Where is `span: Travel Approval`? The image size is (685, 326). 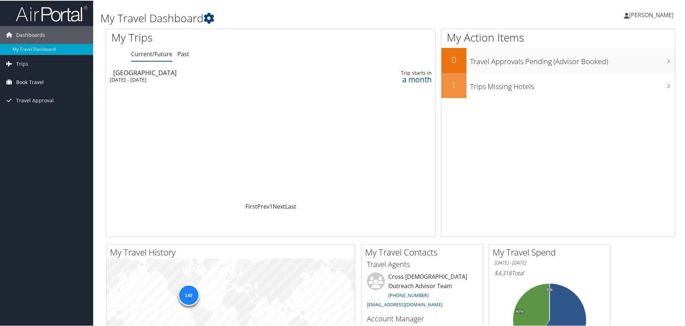 span: Travel Approval is located at coordinates (35, 100).